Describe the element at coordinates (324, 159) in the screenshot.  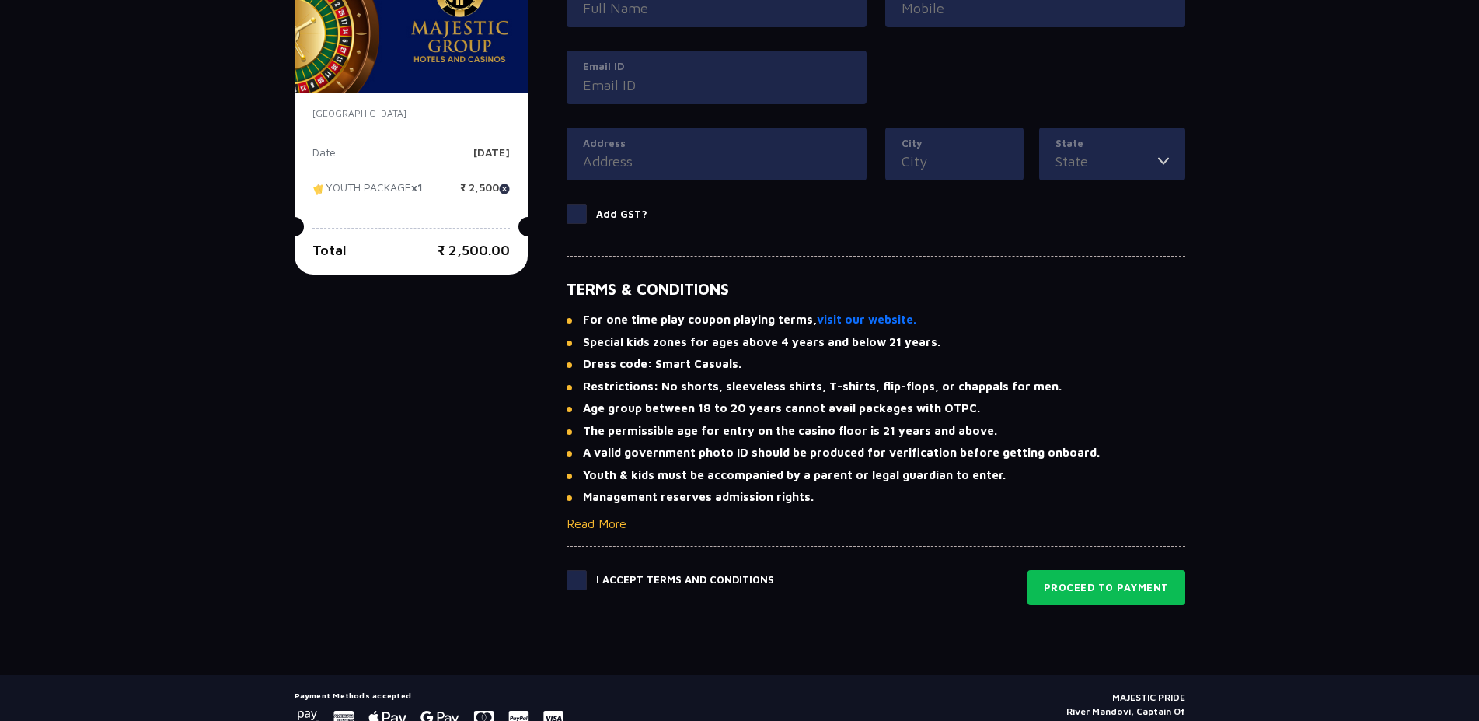
I see `p: Date` at that location.